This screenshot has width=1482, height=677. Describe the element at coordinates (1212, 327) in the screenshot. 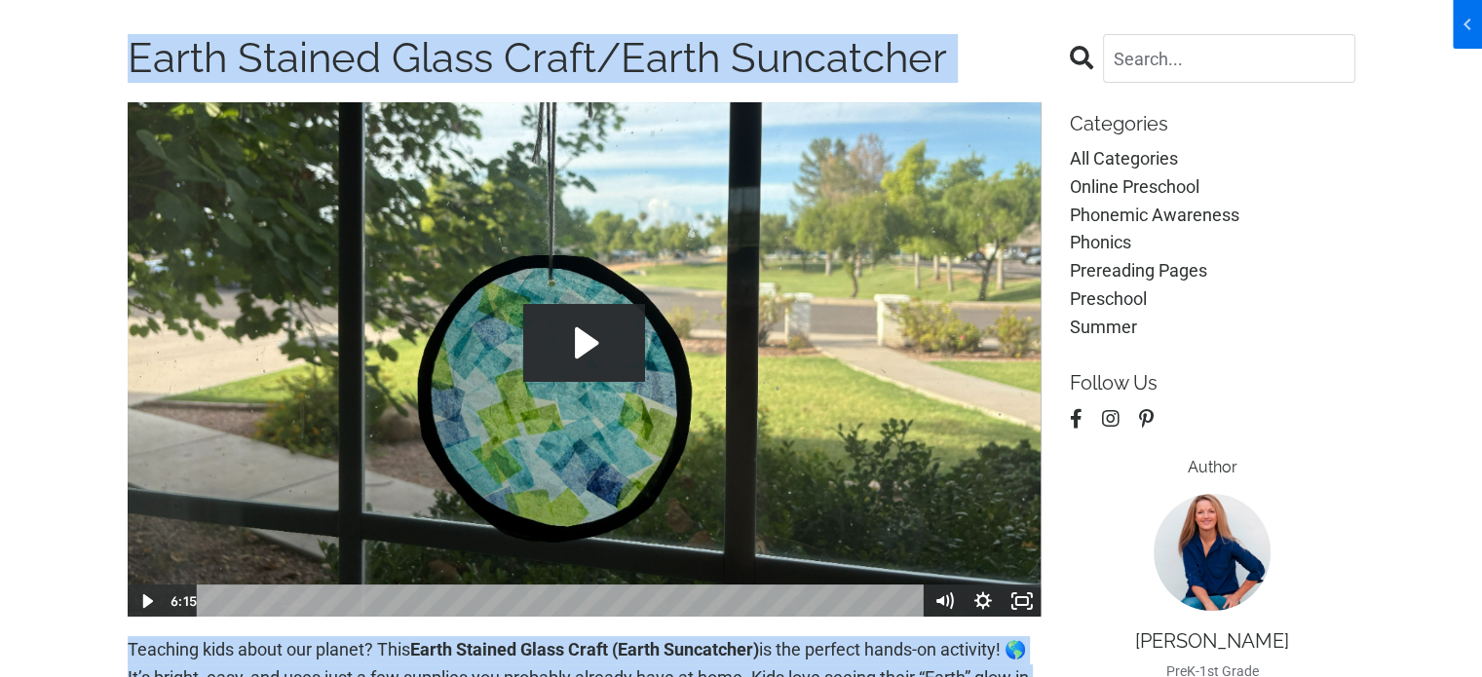

I see `a: summer` at that location.